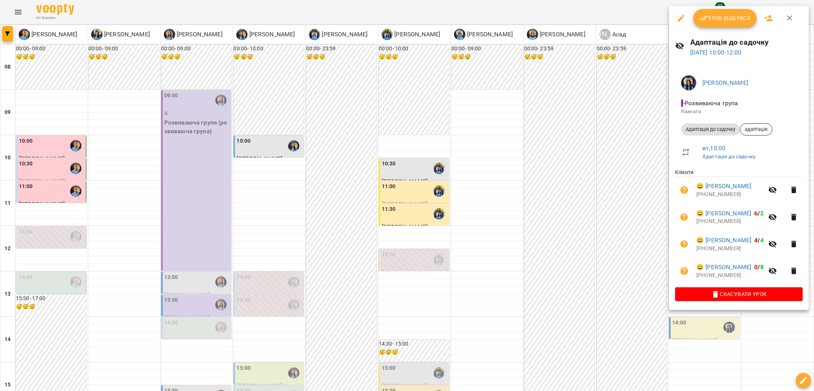  What do you see at coordinates (739, 294) in the screenshot?
I see `button: Скасувати Урок` at bounding box center [739, 294].